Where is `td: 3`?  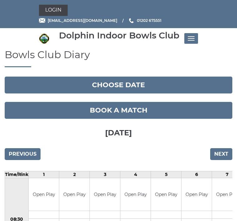
td: 3 is located at coordinates (105, 174).